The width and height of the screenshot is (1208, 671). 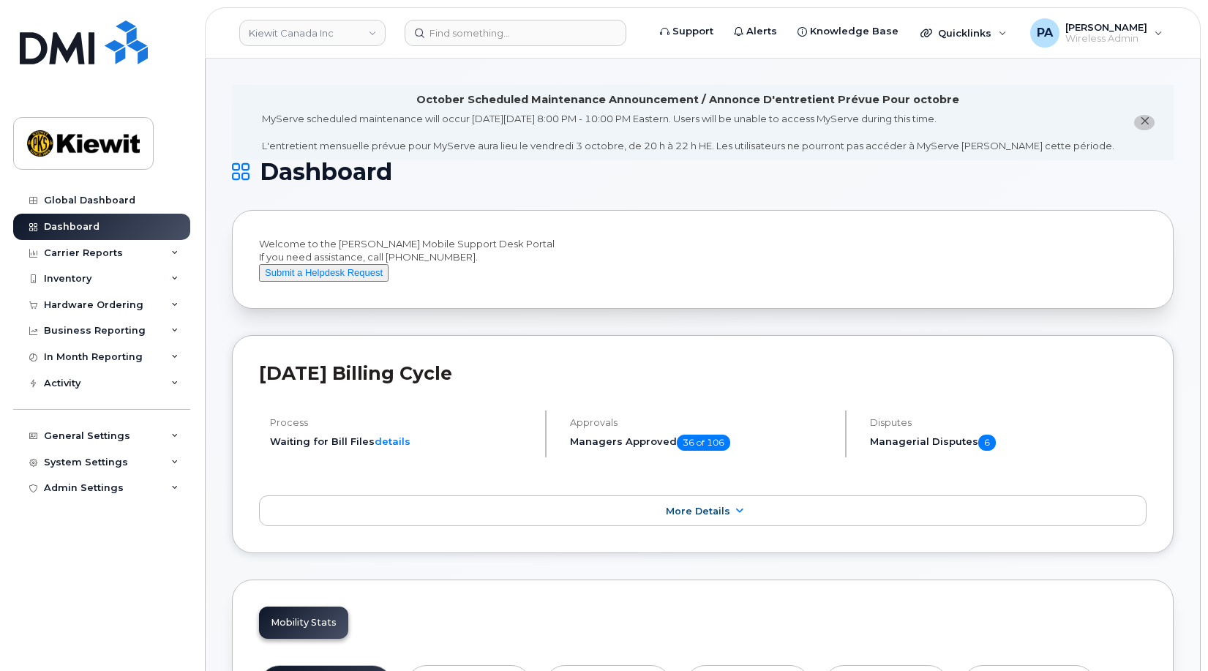 What do you see at coordinates (688, 100) in the screenshot?
I see `div: October Scheduled Maintenance Announcement / Annonce D'entretient Prévue Pour octobre` at bounding box center [688, 100].